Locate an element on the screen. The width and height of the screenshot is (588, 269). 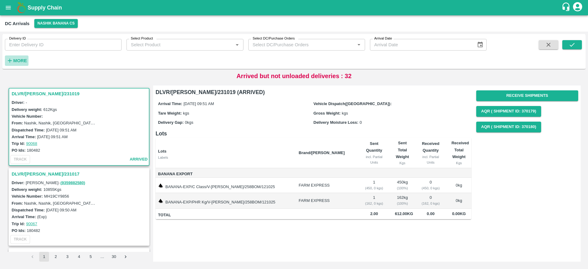
a: 90067 is located at coordinates (32, 224).